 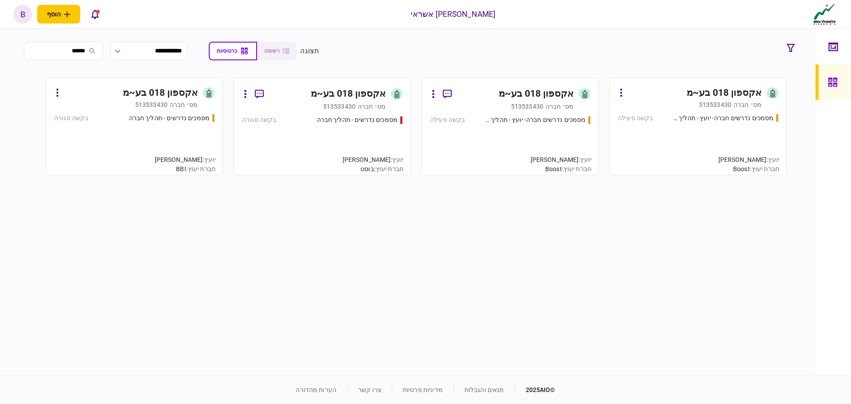 I want to click on div: תצוגה, so click(x=309, y=51).